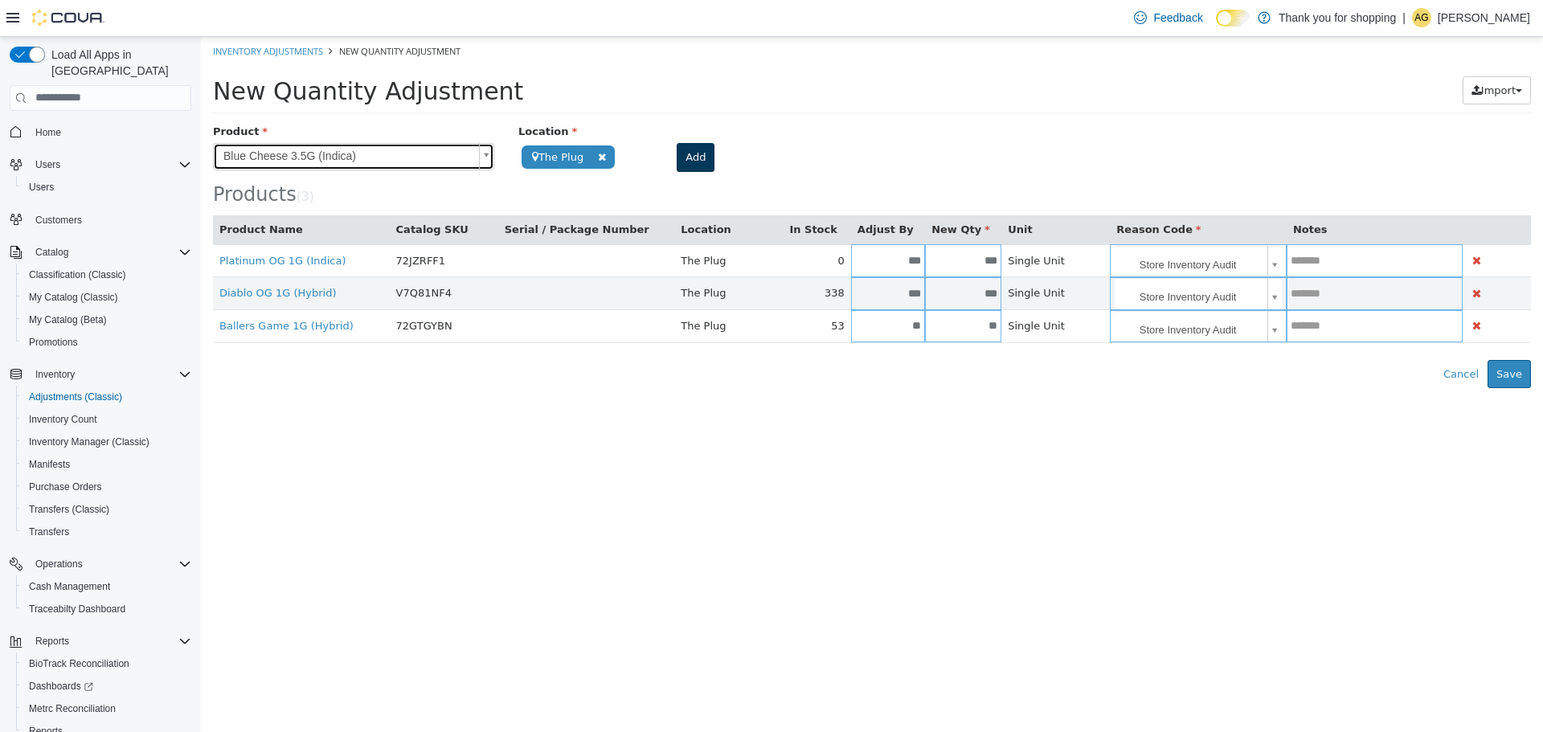 This screenshot has width=1543, height=732. Describe the element at coordinates (77, 255) in the screenshot. I see `a: Diablo OG 1G (Hybrid)` at that location.